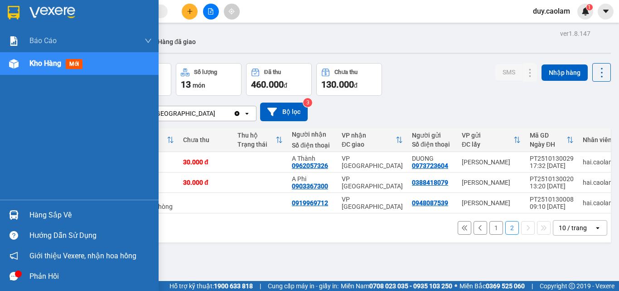 The height and width of the screenshot is (291, 619). I want to click on span: file-add, so click(211, 11).